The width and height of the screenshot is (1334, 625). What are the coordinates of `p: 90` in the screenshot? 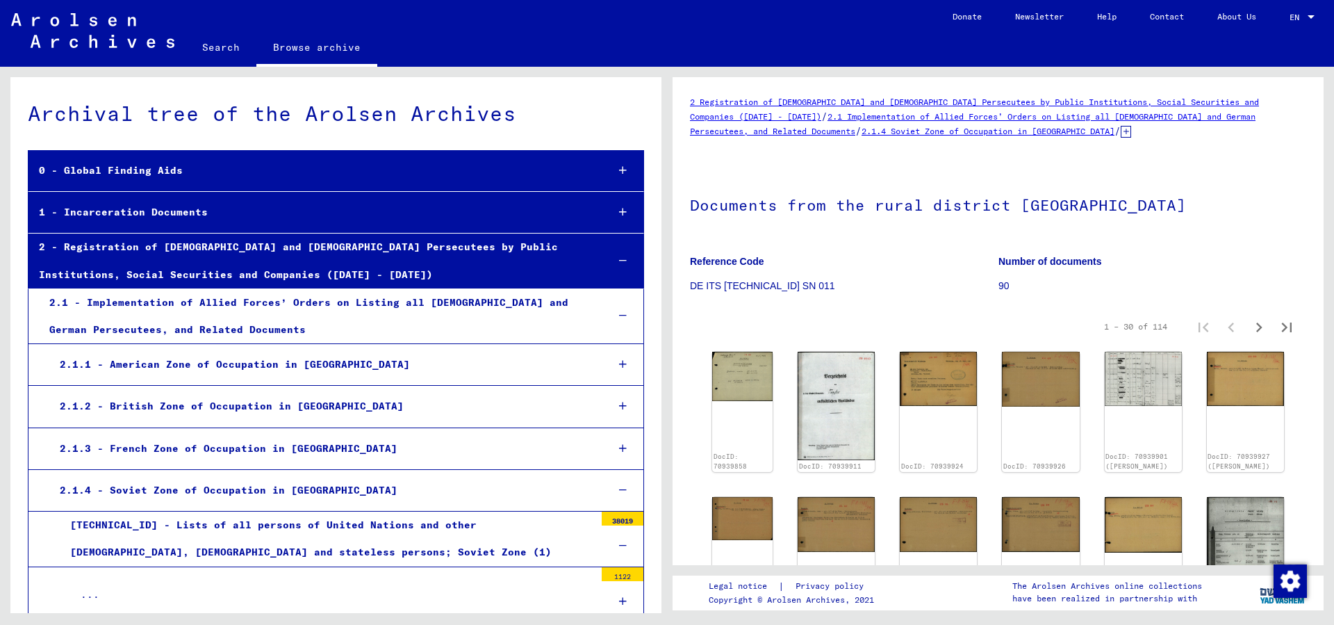 It's located at (1152, 286).